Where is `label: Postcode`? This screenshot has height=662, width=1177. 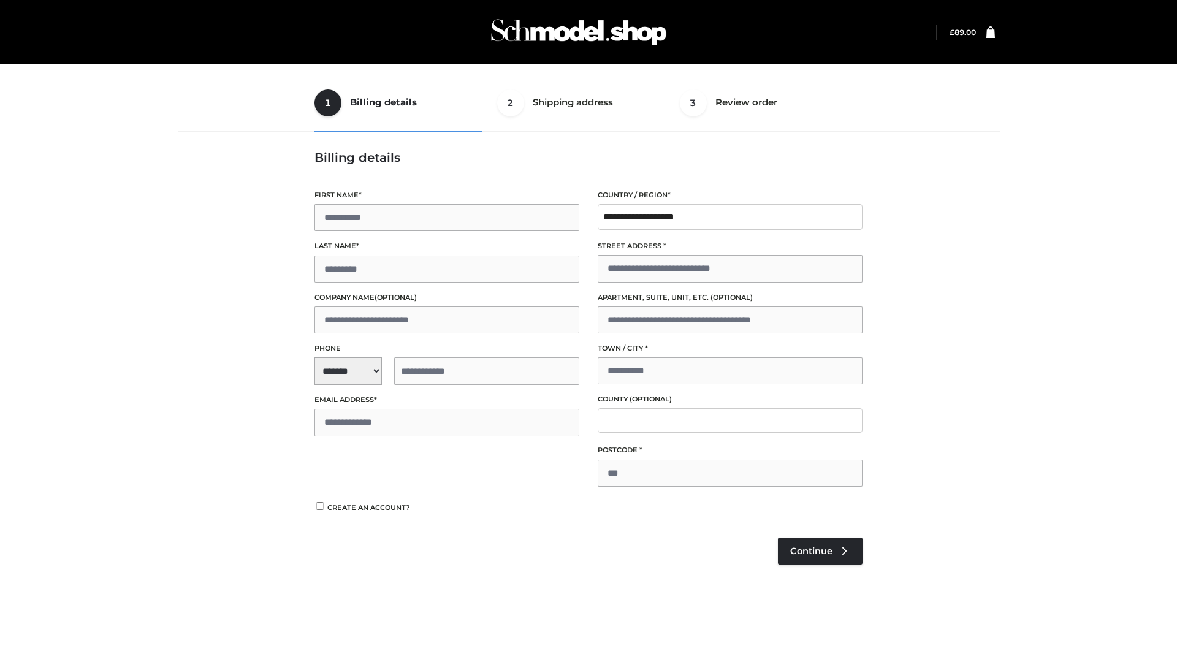 label: Postcode is located at coordinates (730, 450).